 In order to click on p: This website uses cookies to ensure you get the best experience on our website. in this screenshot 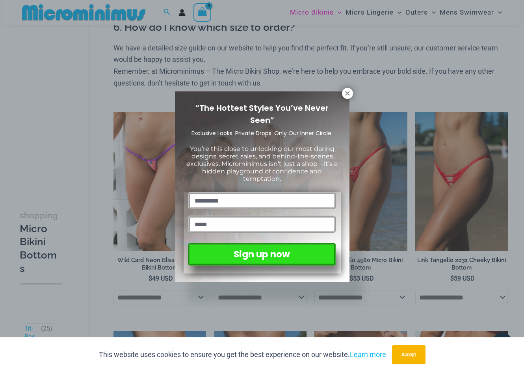, I will do `click(242, 354)`.